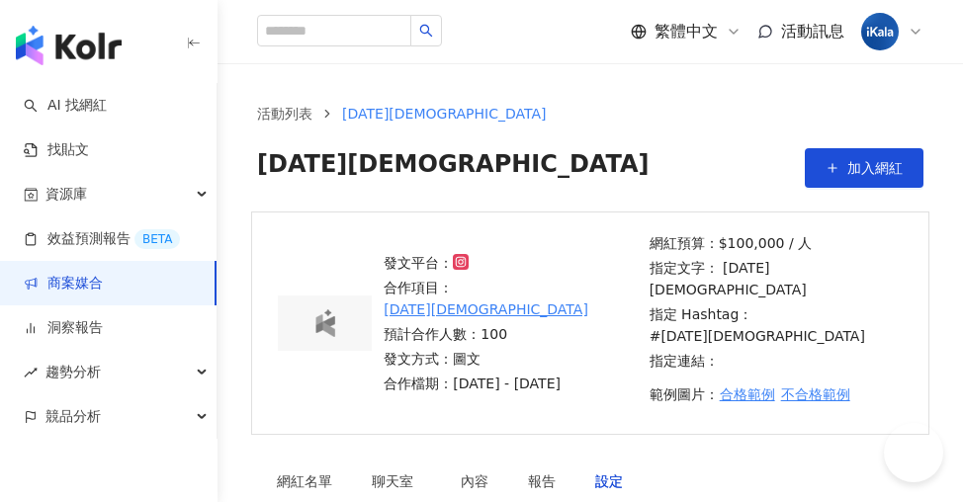 The height and width of the screenshot is (502, 963). I want to click on span: search, so click(426, 31).